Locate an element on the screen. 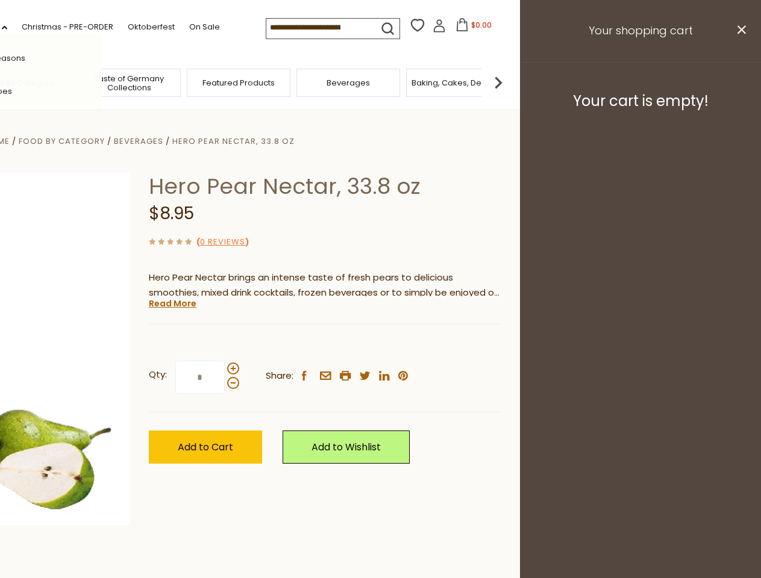 The height and width of the screenshot is (578, 761). a: Taste of Germany Collections is located at coordinates (129, 83).